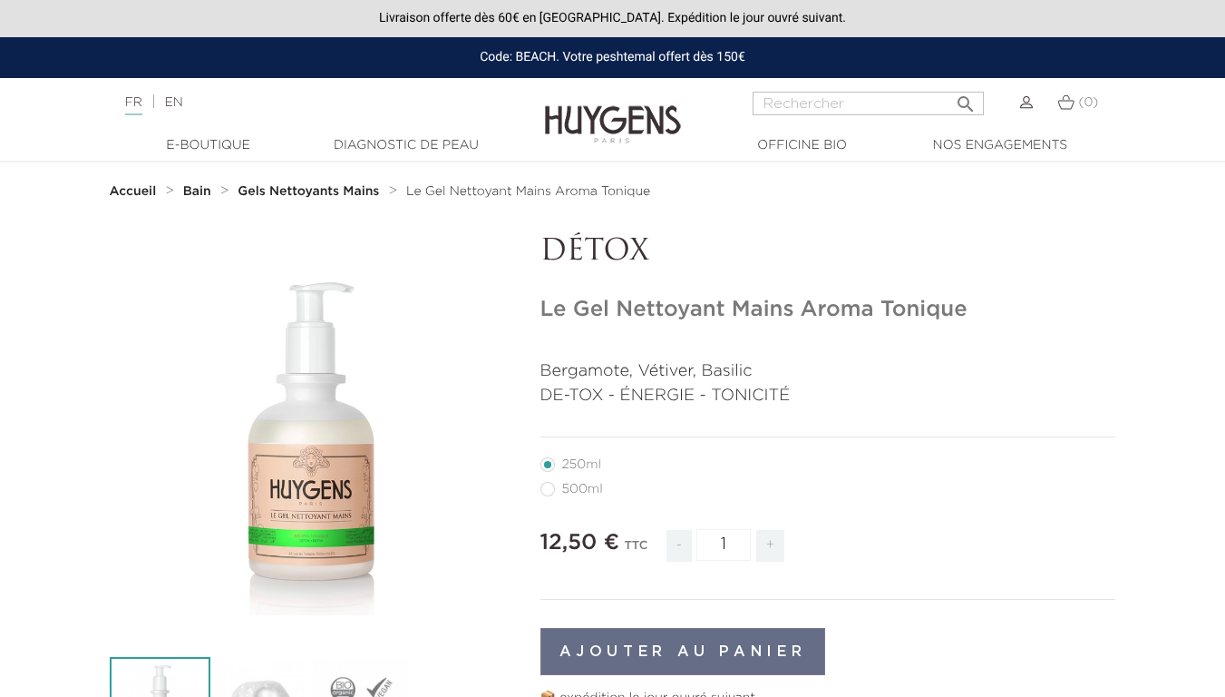  Describe the element at coordinates (613, 111) in the screenshot. I see `img: Huygens` at that location.